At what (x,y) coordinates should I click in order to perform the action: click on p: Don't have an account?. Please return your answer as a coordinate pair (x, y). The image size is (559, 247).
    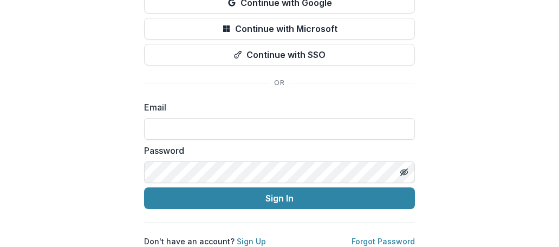
    Looking at the image, I should click on (205, 241).